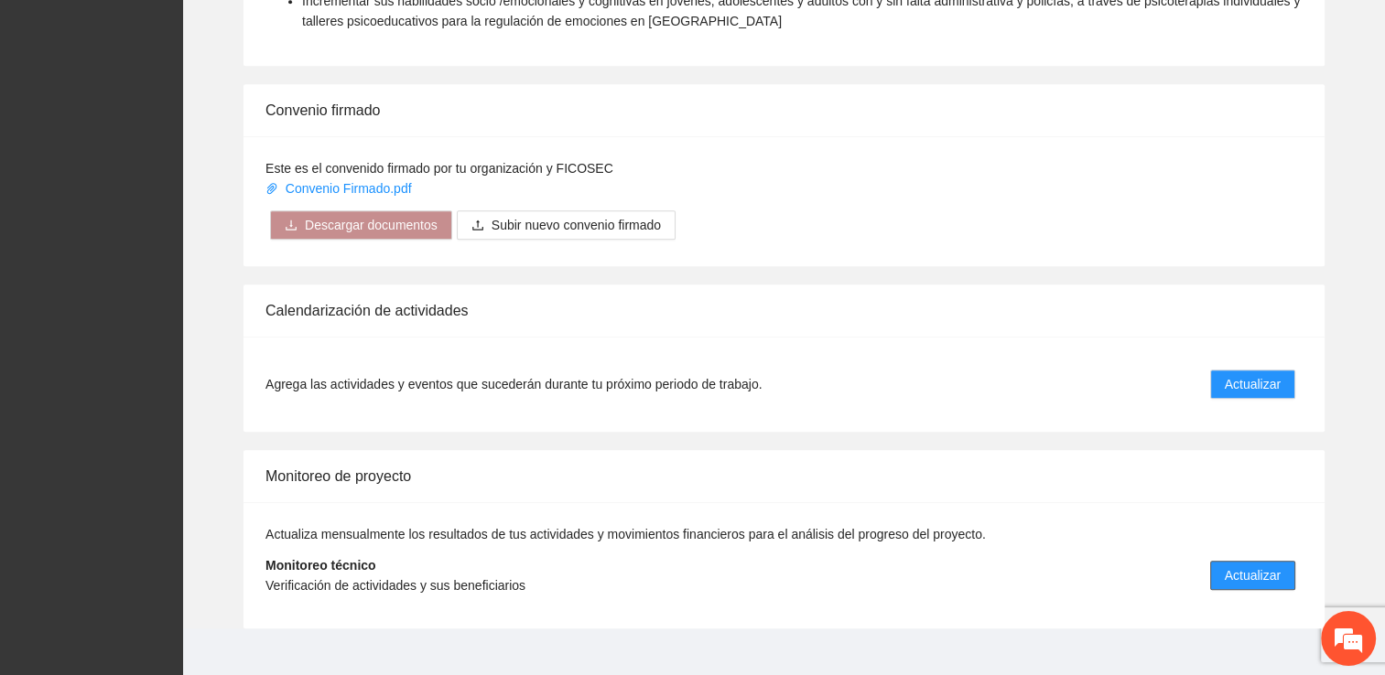 The width and height of the screenshot is (1385, 675). Describe the element at coordinates (361, 225) in the screenshot. I see `button: downloadDescargar documentos` at that location.